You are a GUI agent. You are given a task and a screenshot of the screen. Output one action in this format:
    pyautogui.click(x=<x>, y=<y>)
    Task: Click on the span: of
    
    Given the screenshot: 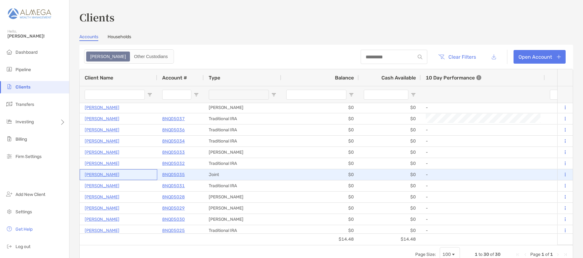 What is the action you would take?
    pyautogui.click(x=492, y=254)
    